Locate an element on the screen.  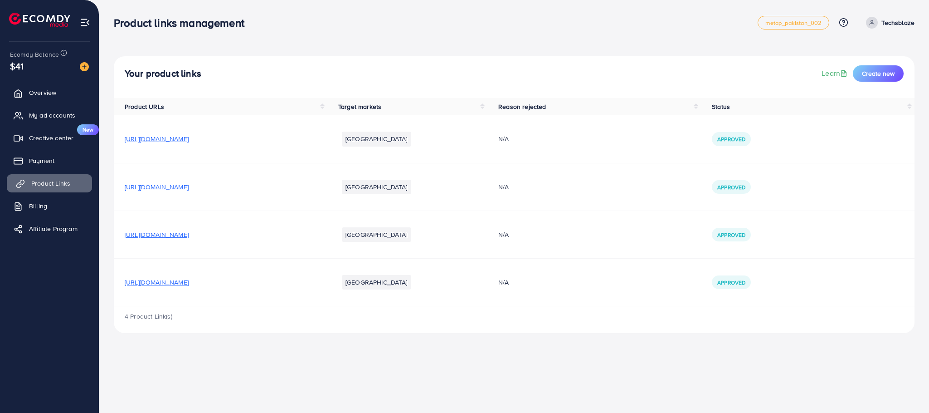
a: metap_pakistan_002 is located at coordinates (793, 23).